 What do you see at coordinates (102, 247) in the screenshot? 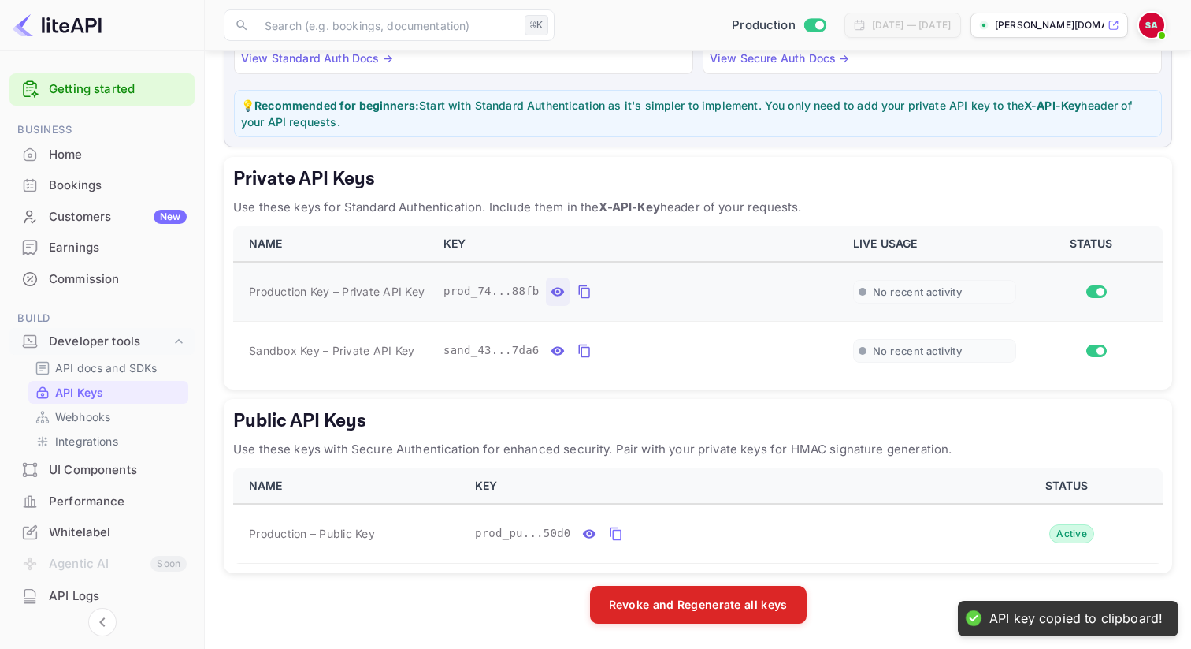
I see `a: Earnings` at bounding box center [102, 247].